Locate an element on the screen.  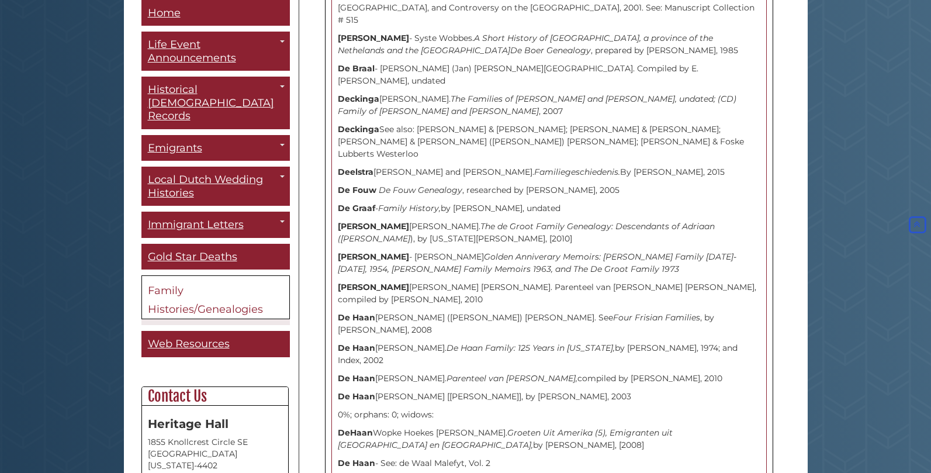
a: Web Resources is located at coordinates (216, 344).